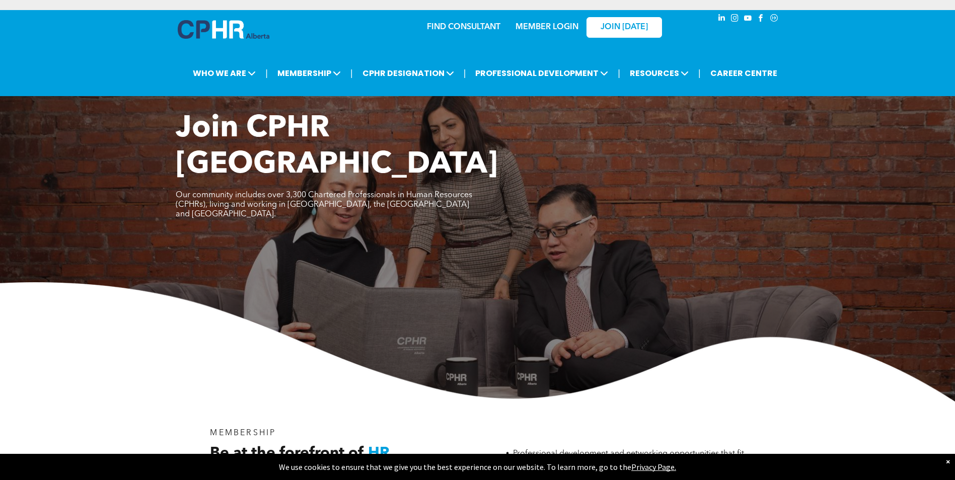 Image resolution: width=955 pixels, height=480 pixels. Describe the element at coordinates (762, 19) in the screenshot. I see `a: facebook` at that location.